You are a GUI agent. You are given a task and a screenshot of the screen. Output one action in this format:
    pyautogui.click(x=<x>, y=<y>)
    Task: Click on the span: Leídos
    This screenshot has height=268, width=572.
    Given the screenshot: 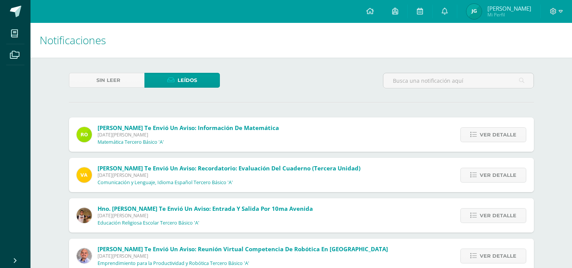 What is the action you would take?
    pyautogui.click(x=187, y=80)
    